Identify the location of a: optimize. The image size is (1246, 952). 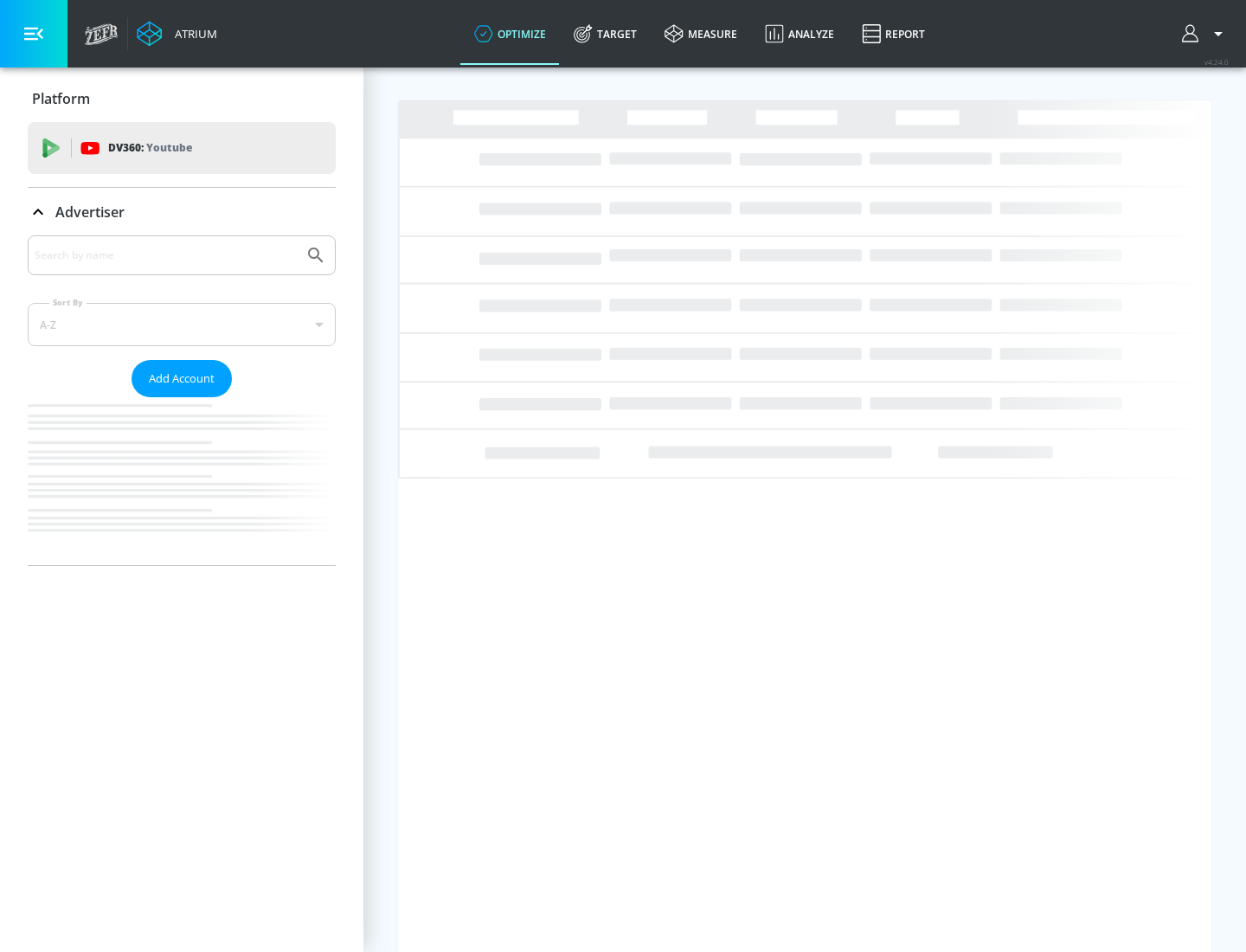
(509, 33).